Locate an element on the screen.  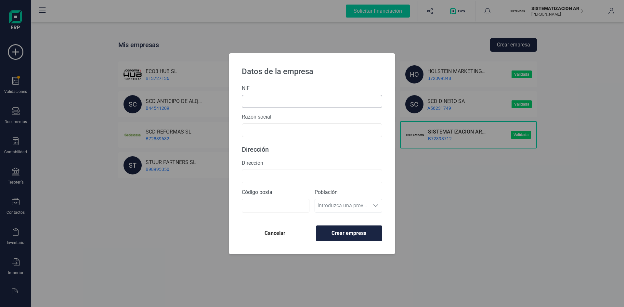
span: Cancelar is located at coordinates (275, 233).